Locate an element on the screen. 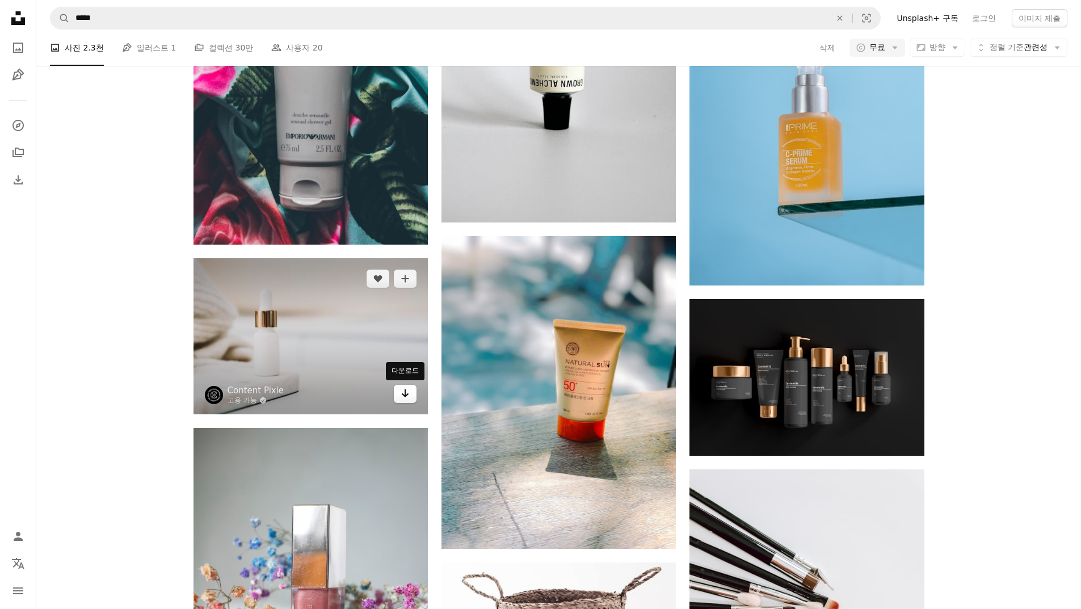  button: 컬렉션에 추가 is located at coordinates (405, 279).